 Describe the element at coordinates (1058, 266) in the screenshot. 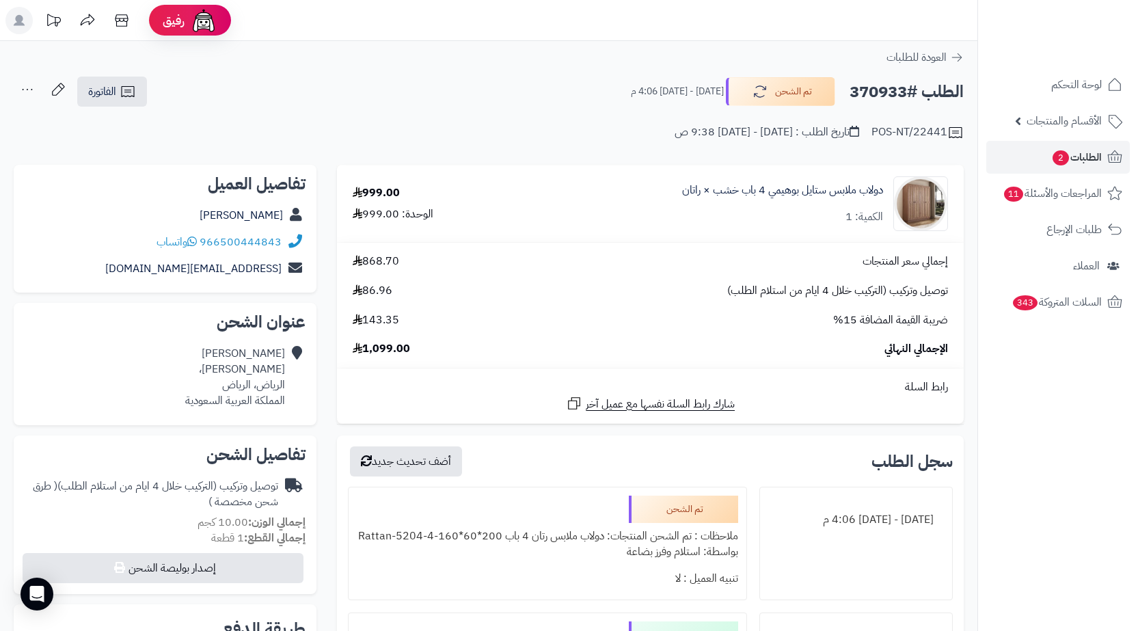

I see `a: العملاء` at that location.